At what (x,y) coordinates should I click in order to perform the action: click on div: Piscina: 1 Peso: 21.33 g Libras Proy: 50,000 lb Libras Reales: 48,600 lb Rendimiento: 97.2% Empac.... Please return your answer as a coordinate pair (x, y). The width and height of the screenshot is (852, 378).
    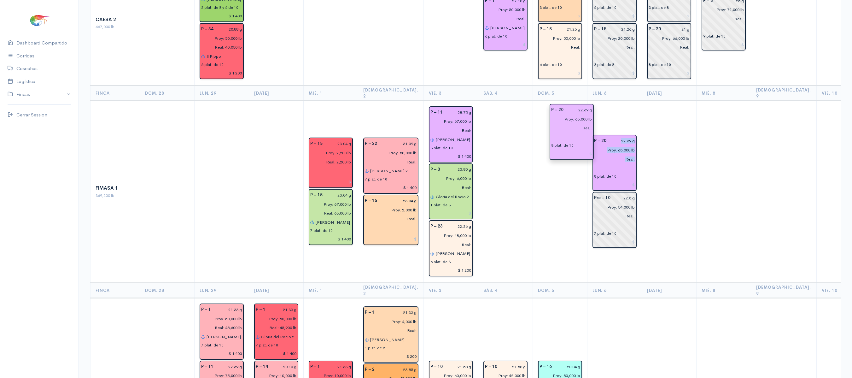
    Looking at the image, I should click on (222, 332).